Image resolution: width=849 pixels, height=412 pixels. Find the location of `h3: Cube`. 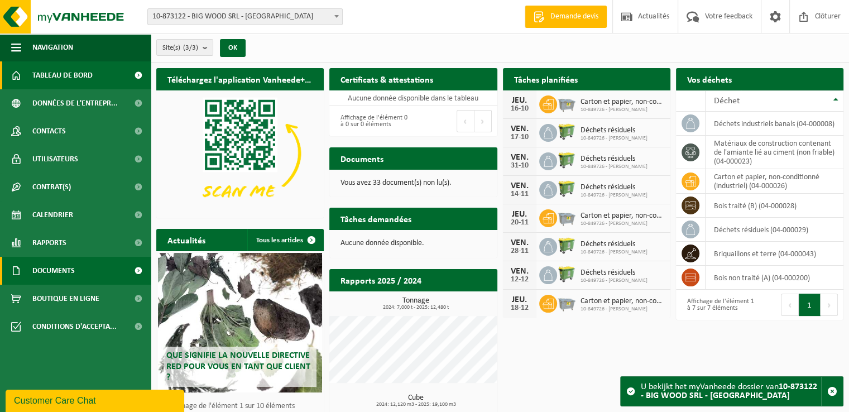

h3: Cube is located at coordinates (416, 401).